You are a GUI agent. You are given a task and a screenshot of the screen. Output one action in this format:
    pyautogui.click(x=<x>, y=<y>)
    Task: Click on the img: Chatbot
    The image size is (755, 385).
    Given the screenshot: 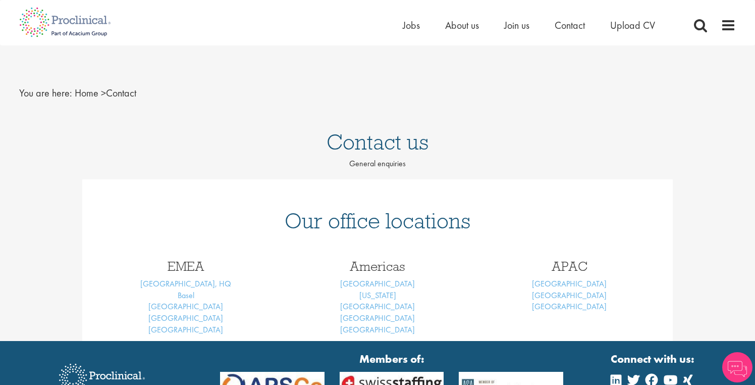 What is the action you would take?
    pyautogui.click(x=738, y=367)
    